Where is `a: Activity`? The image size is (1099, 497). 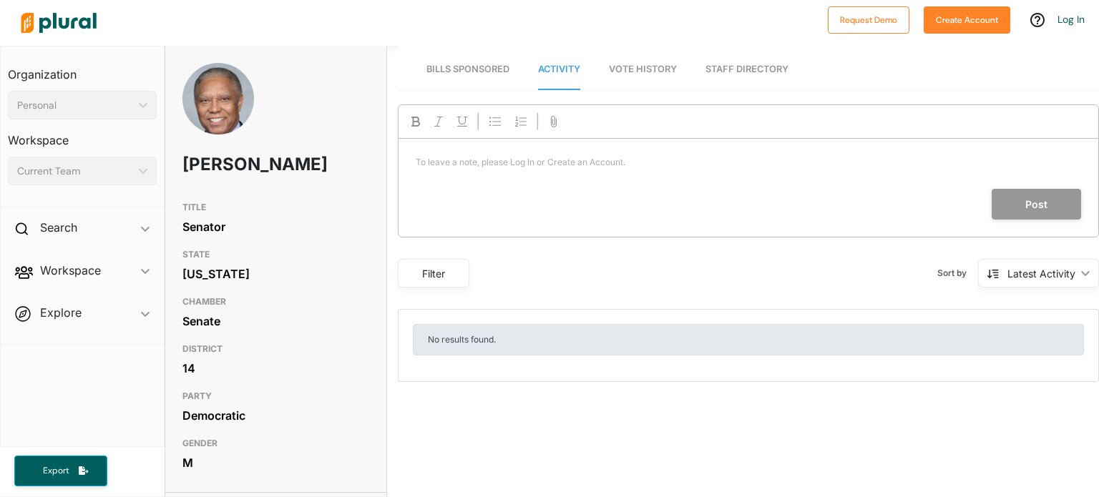
a: Activity is located at coordinates (559, 69).